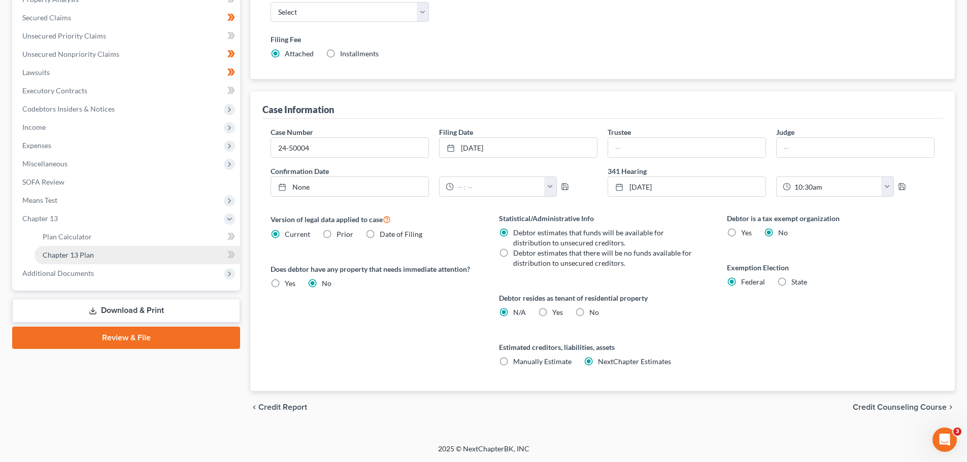 The image size is (967, 462). Describe the element at coordinates (279, 408) in the screenshot. I see `button: chevron_left Credit Report` at that location.